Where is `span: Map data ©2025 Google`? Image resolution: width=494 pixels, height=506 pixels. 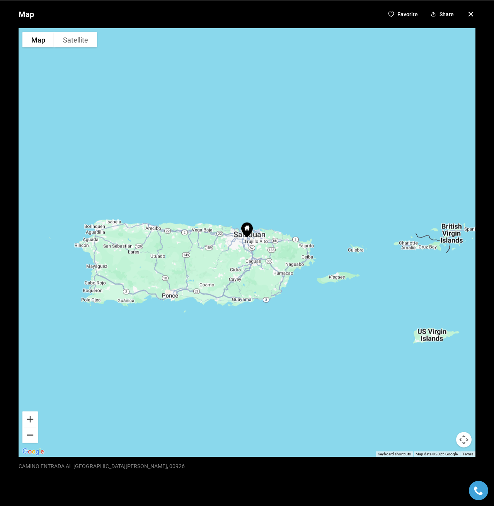
span: Map data ©2025 Google is located at coordinates (436, 453).